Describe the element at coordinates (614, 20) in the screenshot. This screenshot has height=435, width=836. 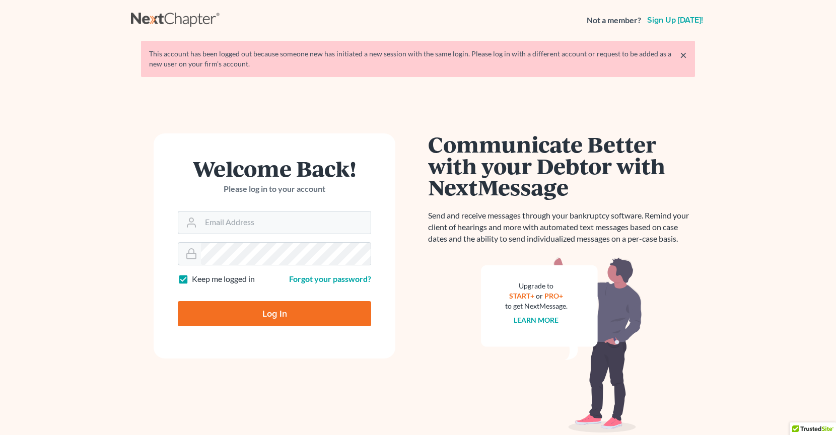
I see `strong: Not a member?` at that location.